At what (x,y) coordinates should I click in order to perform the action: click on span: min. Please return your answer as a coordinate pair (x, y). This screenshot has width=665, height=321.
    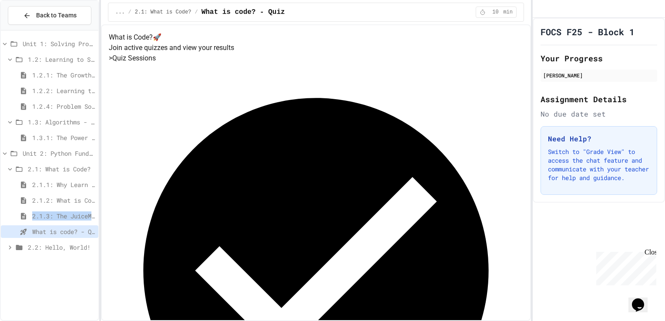
    Looking at the image, I should click on (508, 12).